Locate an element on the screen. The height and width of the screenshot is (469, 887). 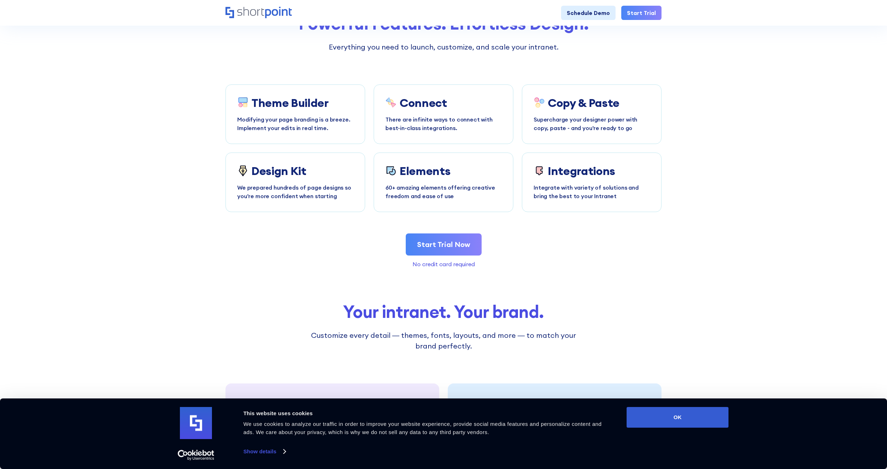
div: Everything you need to launch, customize, and scale your intranet. is located at coordinates (443, 47).